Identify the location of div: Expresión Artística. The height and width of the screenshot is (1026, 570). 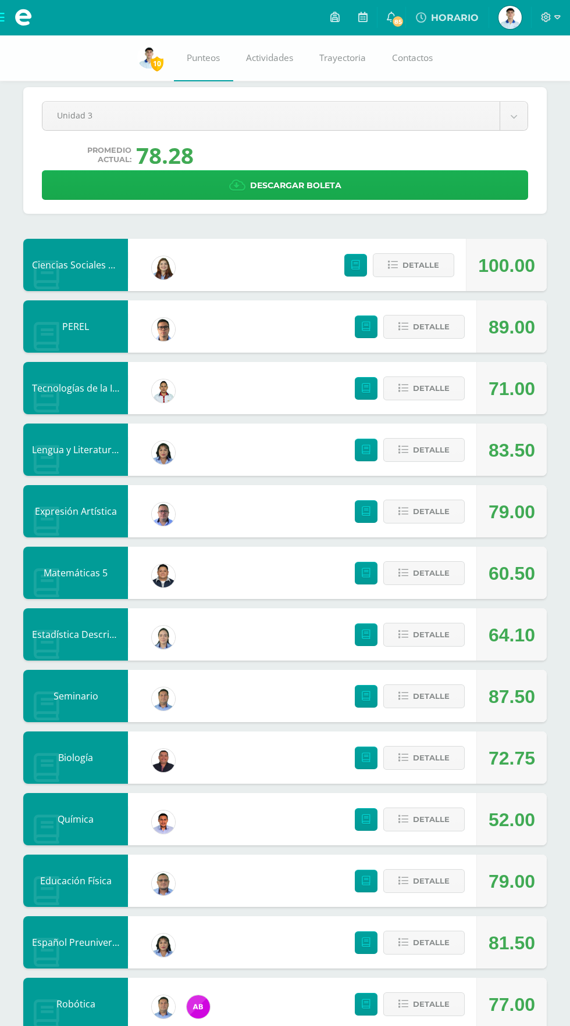
(76, 511).